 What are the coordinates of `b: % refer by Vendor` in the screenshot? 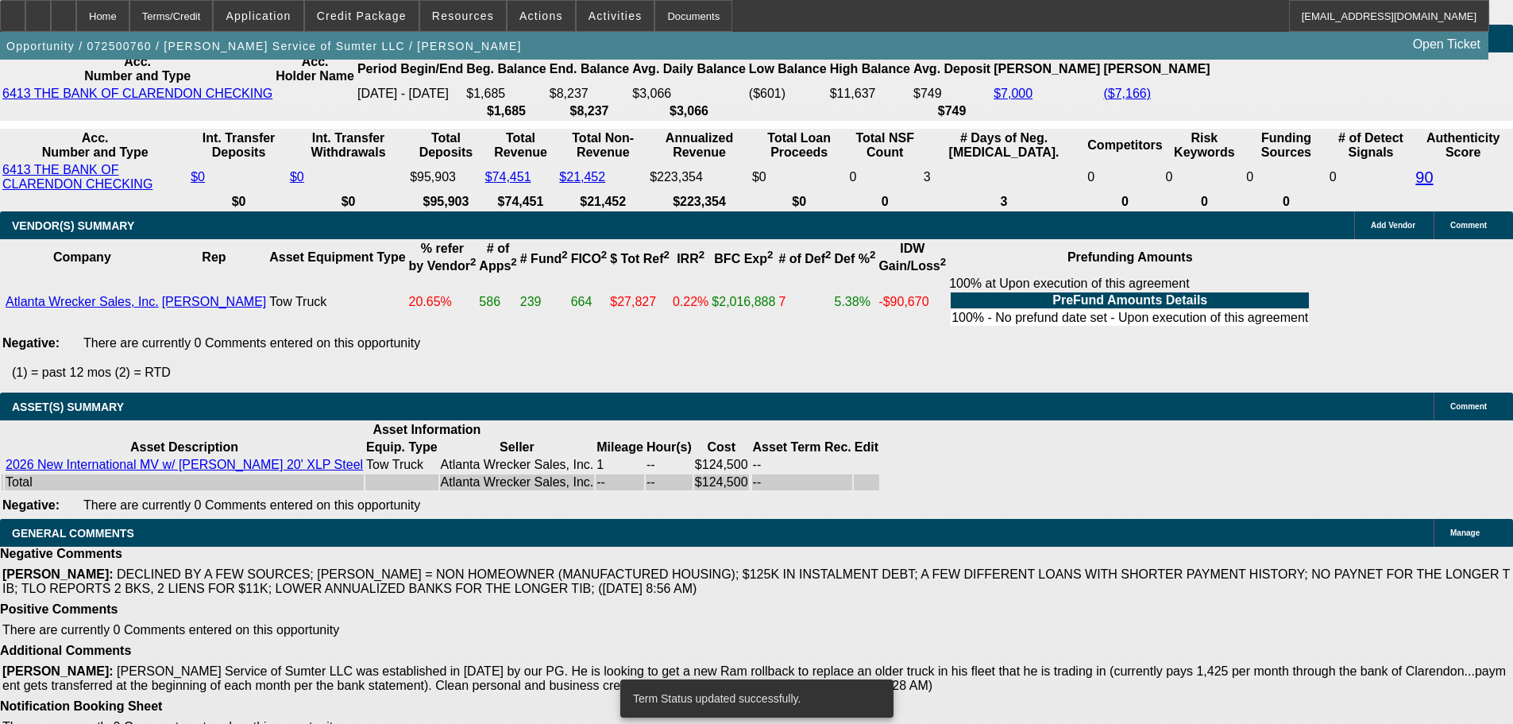 It's located at (442, 257).